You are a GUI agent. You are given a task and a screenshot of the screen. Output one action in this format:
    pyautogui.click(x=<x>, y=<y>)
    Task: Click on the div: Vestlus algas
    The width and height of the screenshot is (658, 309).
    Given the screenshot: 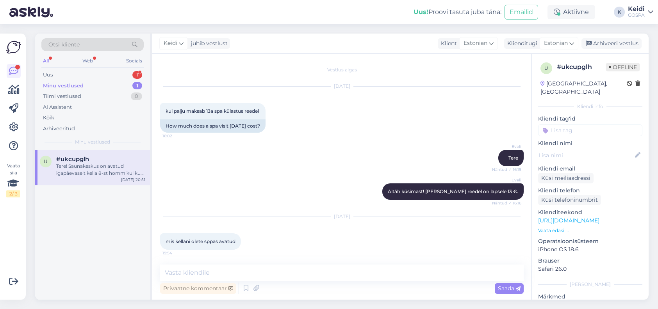 What is the action you would take?
    pyautogui.click(x=342, y=70)
    